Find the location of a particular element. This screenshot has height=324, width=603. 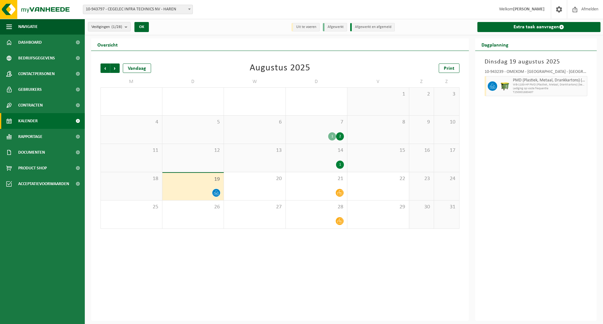

span: Gebruikers is located at coordinates (30, 90).